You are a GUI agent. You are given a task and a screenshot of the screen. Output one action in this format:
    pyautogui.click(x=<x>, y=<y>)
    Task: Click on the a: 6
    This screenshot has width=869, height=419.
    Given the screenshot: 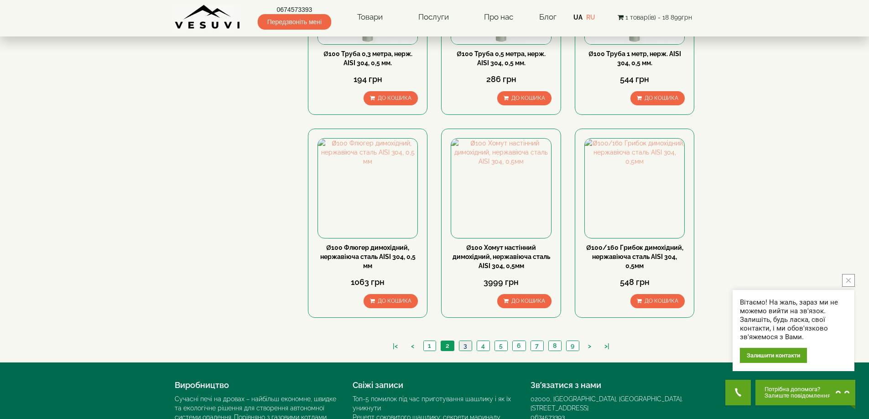 What is the action you would take?
    pyautogui.click(x=519, y=346)
    